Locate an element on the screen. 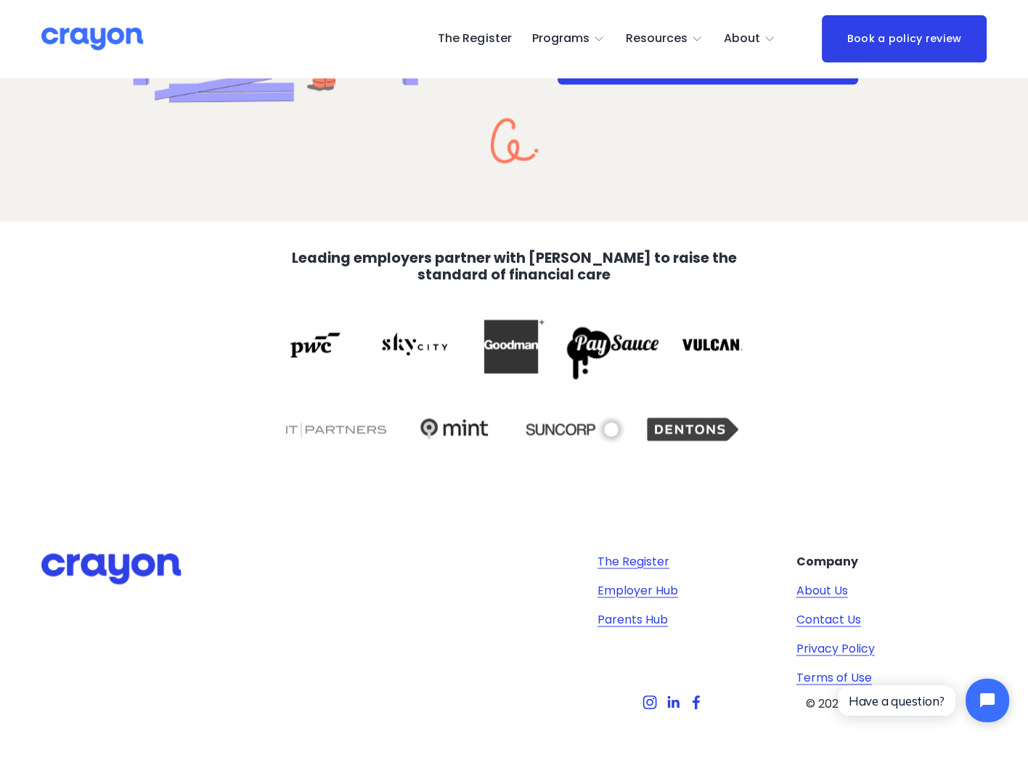 This screenshot has height=760, width=1028. a: Book a policy review is located at coordinates (905, 38).